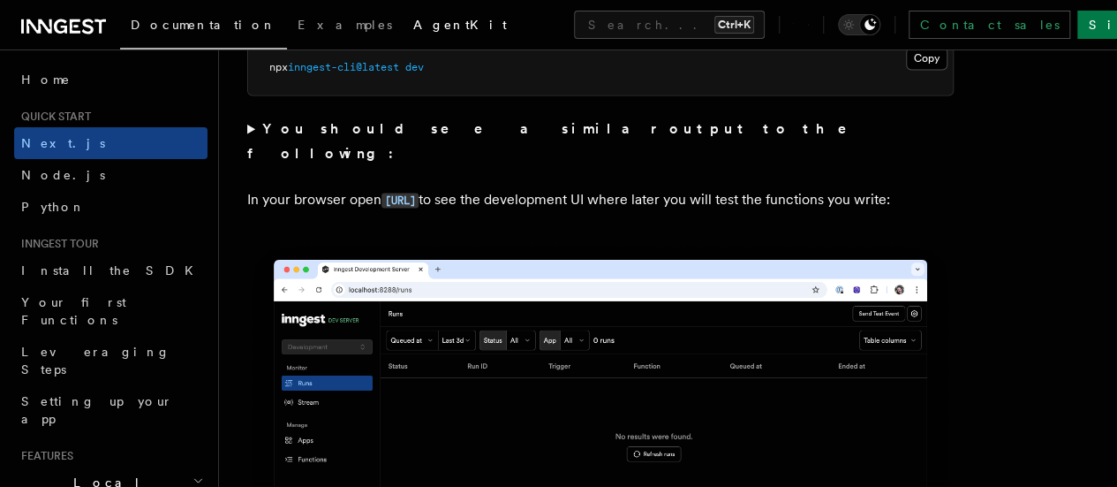 This screenshot has width=1117, height=487. Describe the element at coordinates (63, 175) in the screenshot. I see `span: Node.js` at that location.